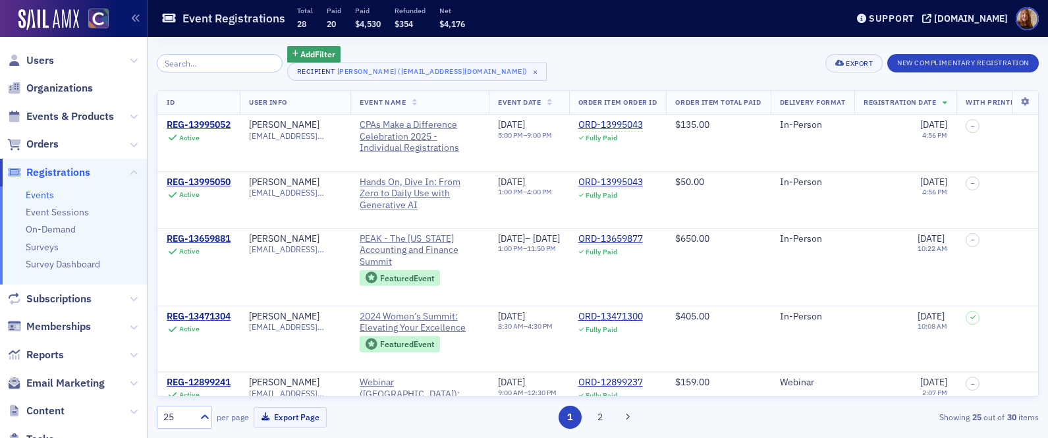 The image size is (1048, 438). I want to click on a: Hands On, Dive In: From Zero to Daily Use with Generative AI, so click(420, 194).